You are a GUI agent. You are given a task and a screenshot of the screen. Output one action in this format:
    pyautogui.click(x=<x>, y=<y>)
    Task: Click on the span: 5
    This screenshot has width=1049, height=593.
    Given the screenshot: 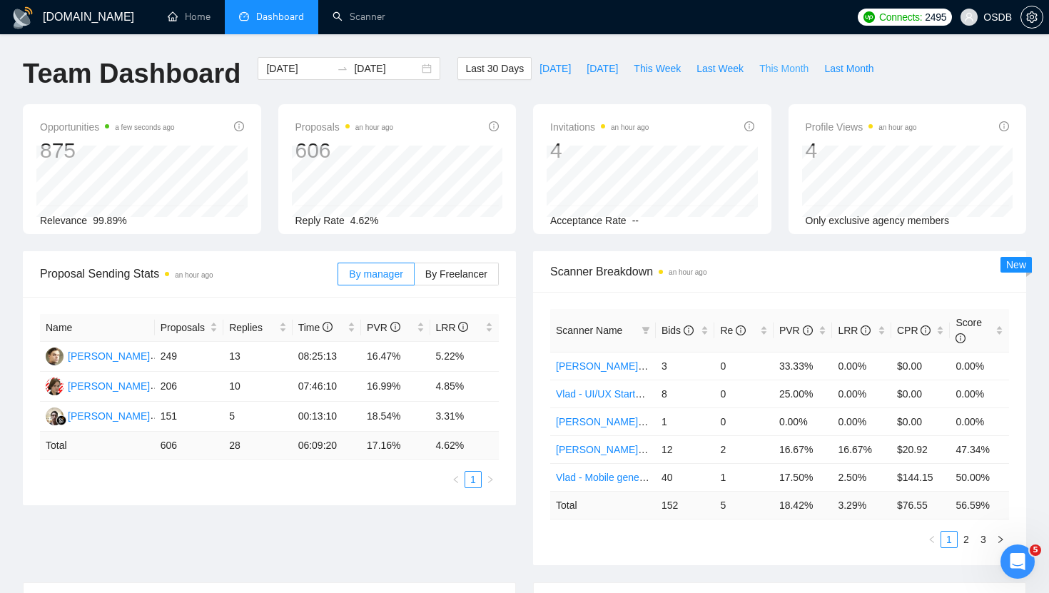 What is the action you would take?
    pyautogui.click(x=1035, y=550)
    